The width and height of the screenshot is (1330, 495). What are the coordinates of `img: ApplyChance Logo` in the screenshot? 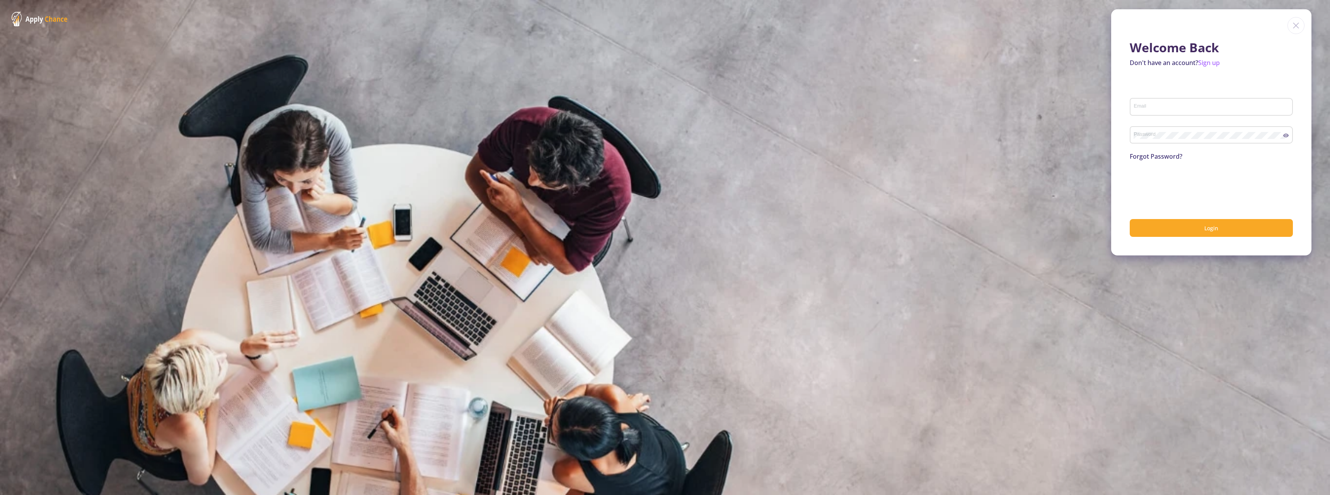 It's located at (39, 19).